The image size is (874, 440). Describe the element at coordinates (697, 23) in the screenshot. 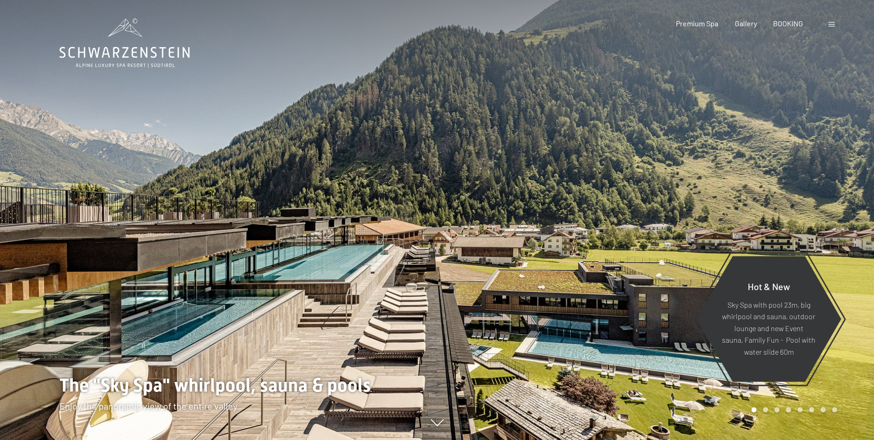

I see `span: Premium Spa` at that location.